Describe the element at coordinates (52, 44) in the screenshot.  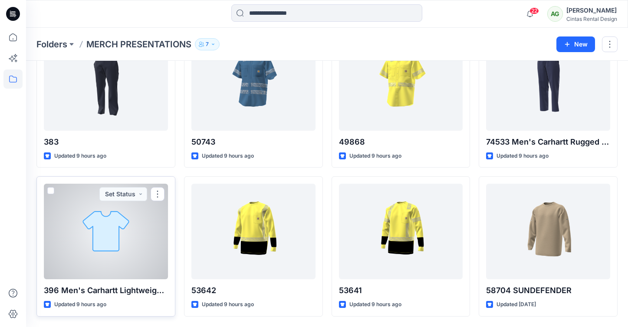
I see `a: Folders` at that location.